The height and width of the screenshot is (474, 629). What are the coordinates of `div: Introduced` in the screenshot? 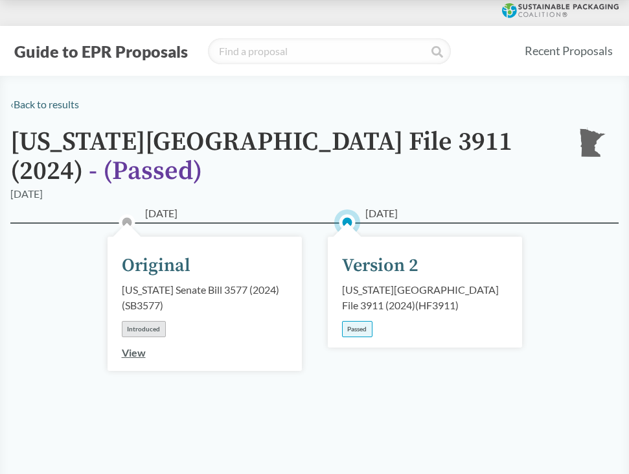 It's located at (144, 329).